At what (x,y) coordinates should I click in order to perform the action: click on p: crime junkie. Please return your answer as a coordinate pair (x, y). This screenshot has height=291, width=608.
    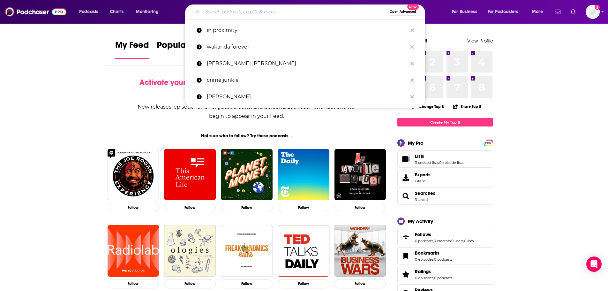
    Looking at the image, I should click on (307, 80).